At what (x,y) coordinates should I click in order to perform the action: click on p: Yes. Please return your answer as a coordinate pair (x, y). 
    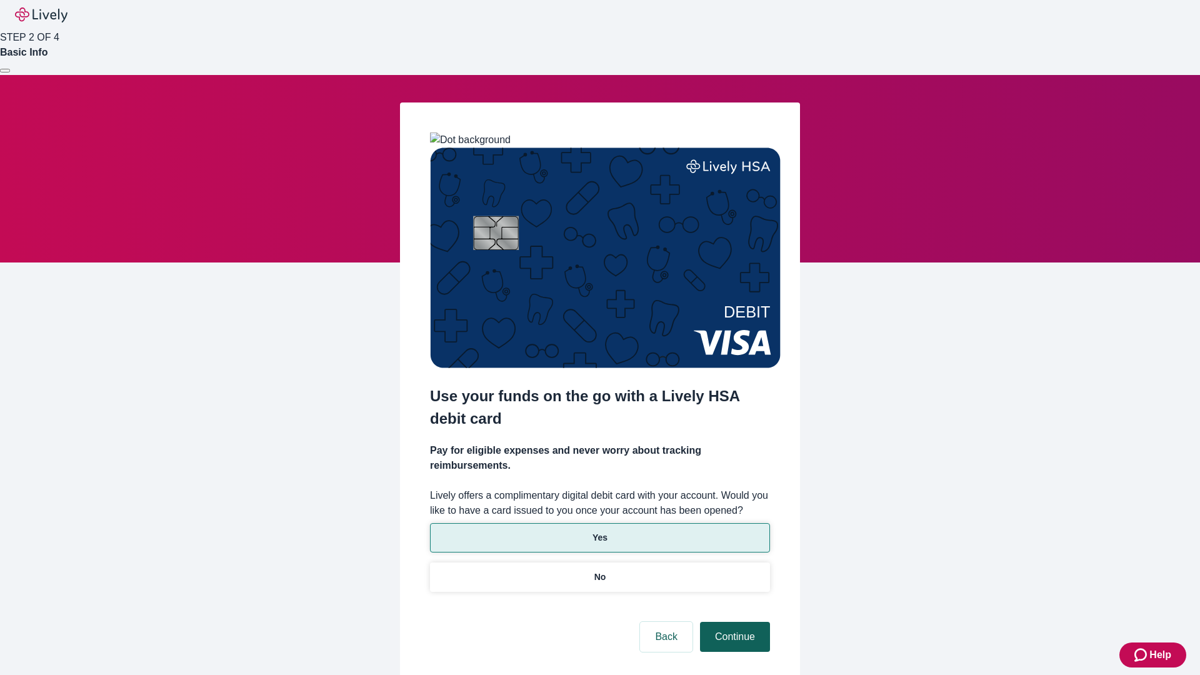
    Looking at the image, I should click on (600, 538).